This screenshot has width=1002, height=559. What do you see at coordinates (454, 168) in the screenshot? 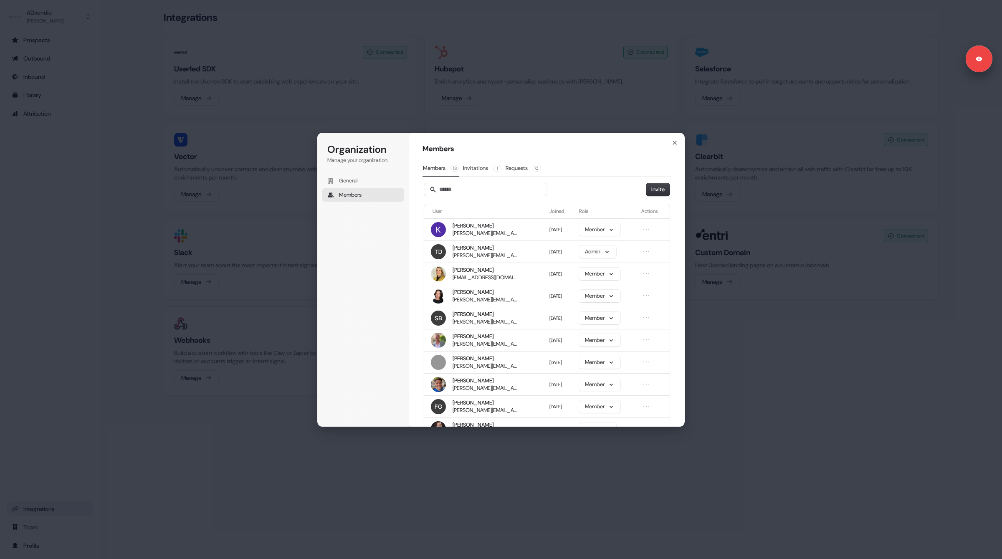
I see `span: 13` at bounding box center [454, 168].